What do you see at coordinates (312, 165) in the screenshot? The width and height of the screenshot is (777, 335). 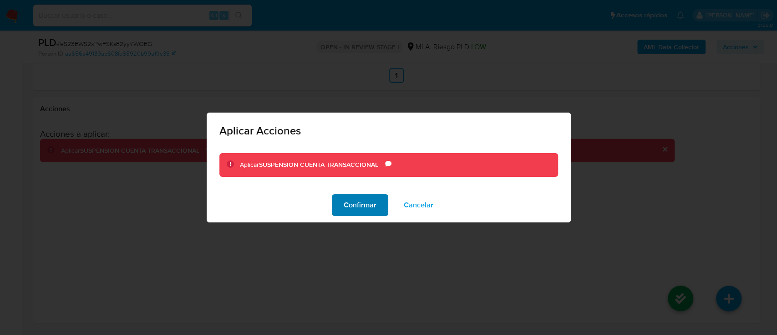 I see `div: Aplicar` at bounding box center [312, 165].